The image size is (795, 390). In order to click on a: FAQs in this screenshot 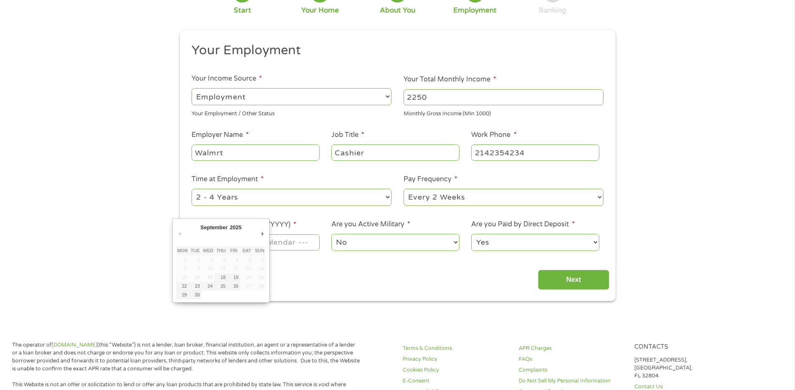, I will do `click(572, 359)`.